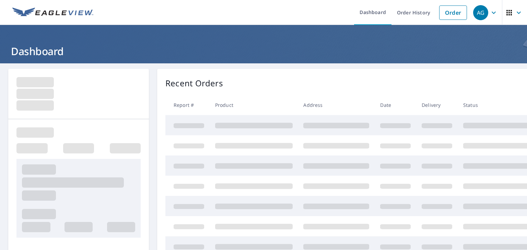  I want to click on div: AG, so click(481, 13).